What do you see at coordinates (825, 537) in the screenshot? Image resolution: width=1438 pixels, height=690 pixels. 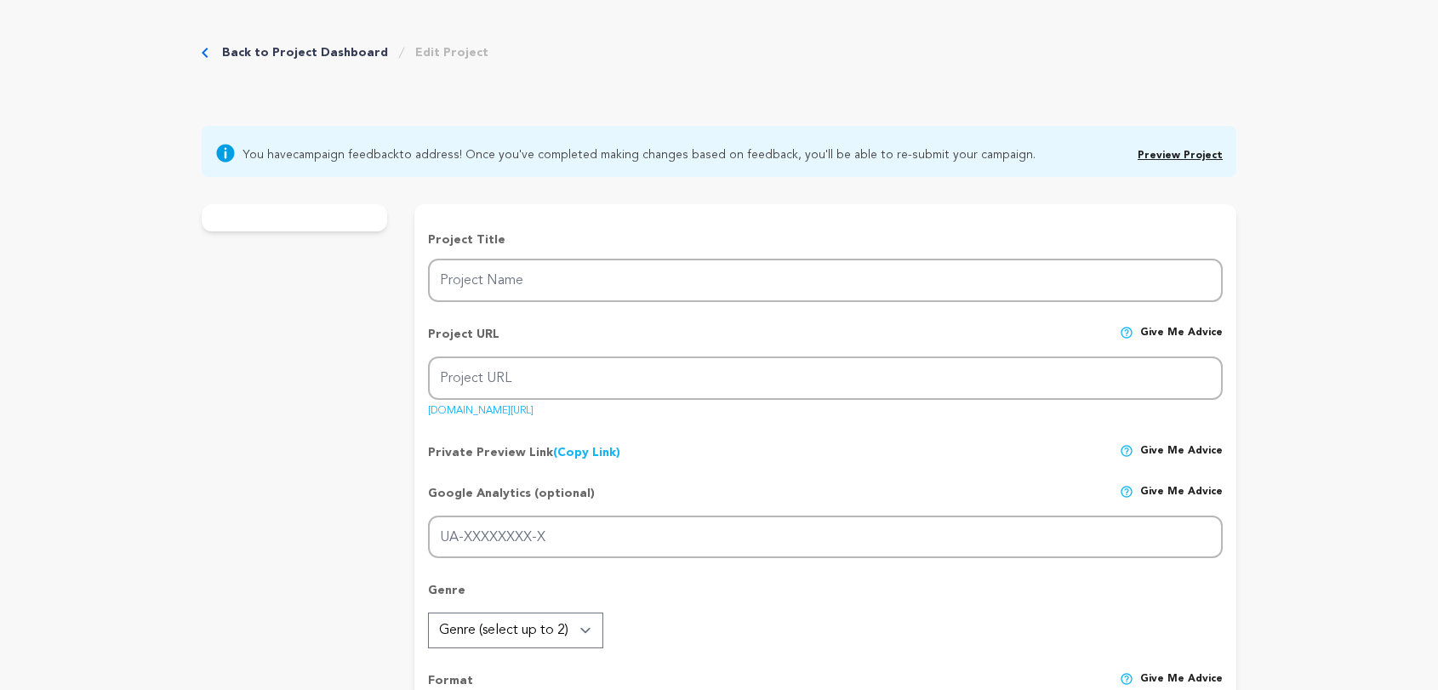 I see `input: UA-XXXXXXXX-X` at bounding box center [825, 537].